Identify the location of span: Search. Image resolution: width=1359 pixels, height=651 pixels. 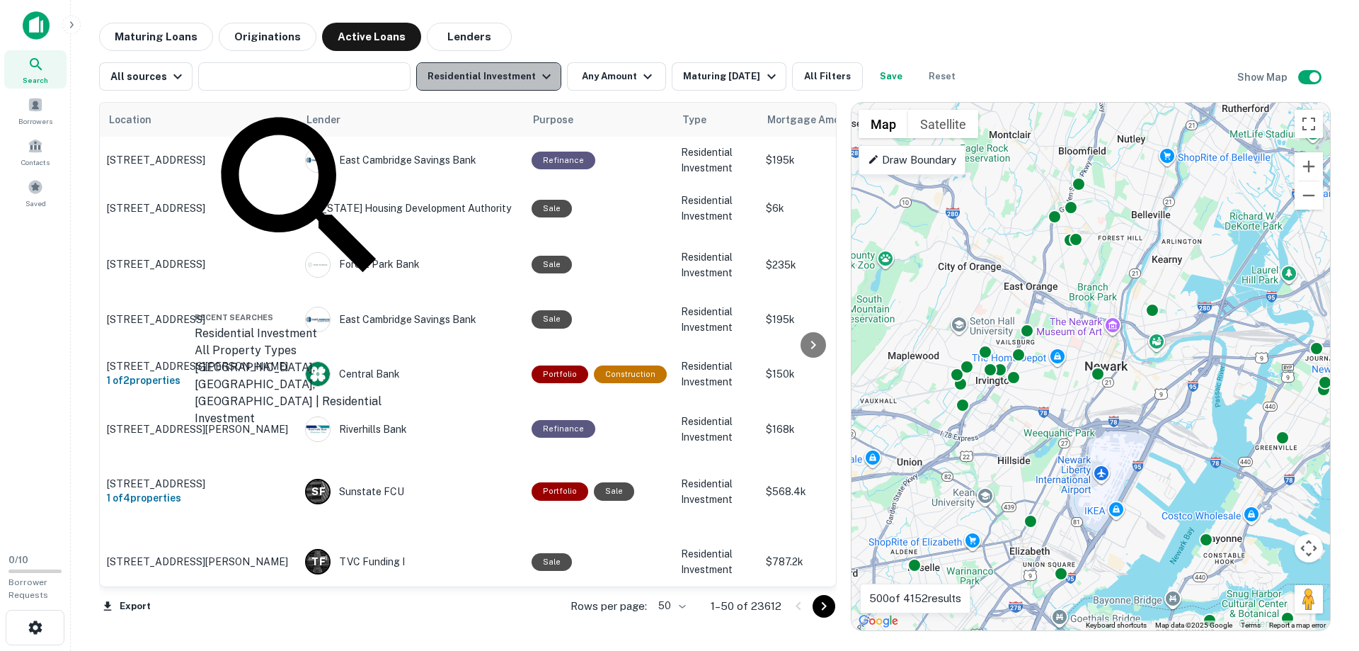
(35, 80).